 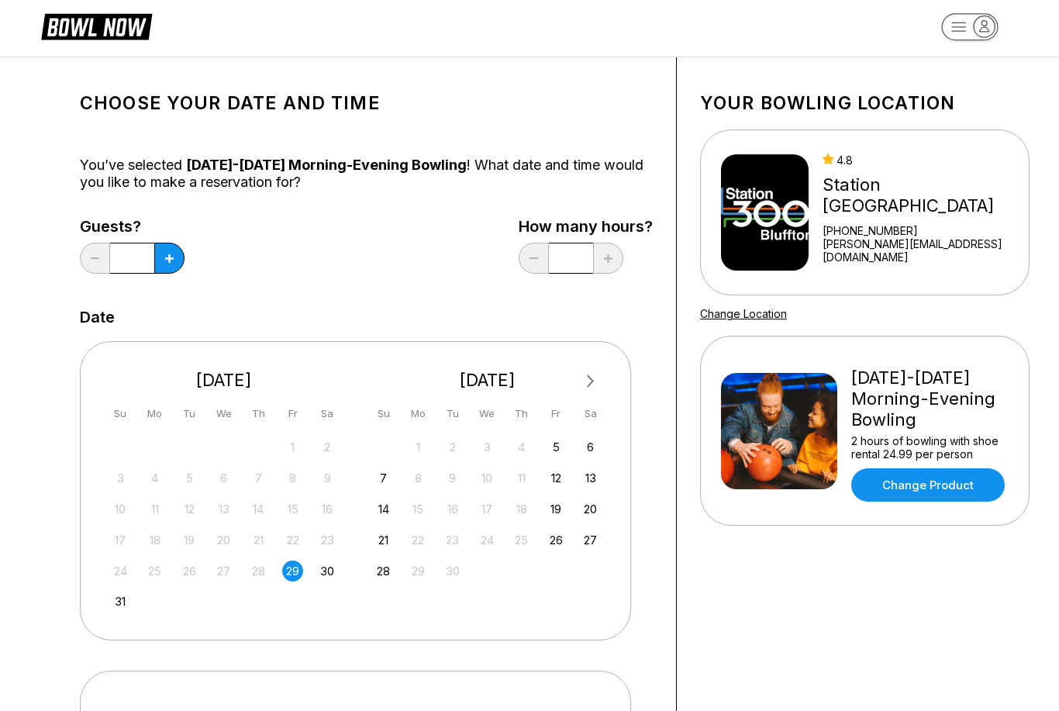 I want to click on div: Not available Friday, August 15th, 2025, so click(x=292, y=509).